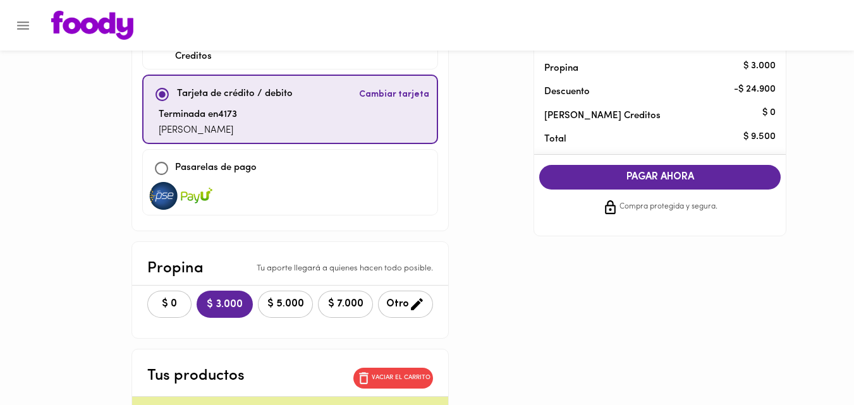 The width and height of the screenshot is (854, 405). I want to click on span: $ 0, so click(169, 304).